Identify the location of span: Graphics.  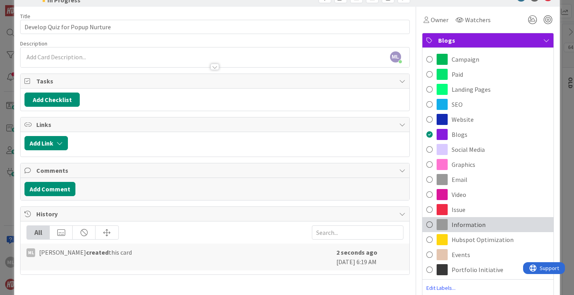
(464, 164).